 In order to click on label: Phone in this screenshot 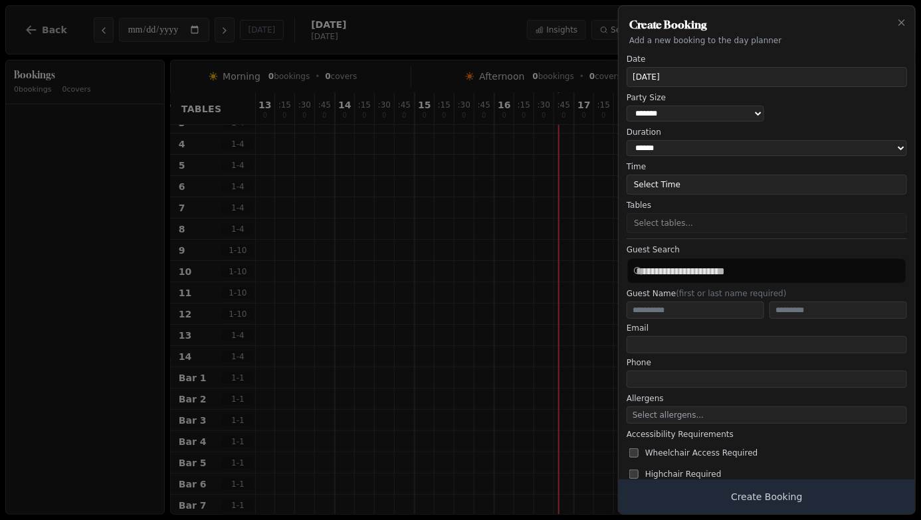, I will do `click(767, 363)`.